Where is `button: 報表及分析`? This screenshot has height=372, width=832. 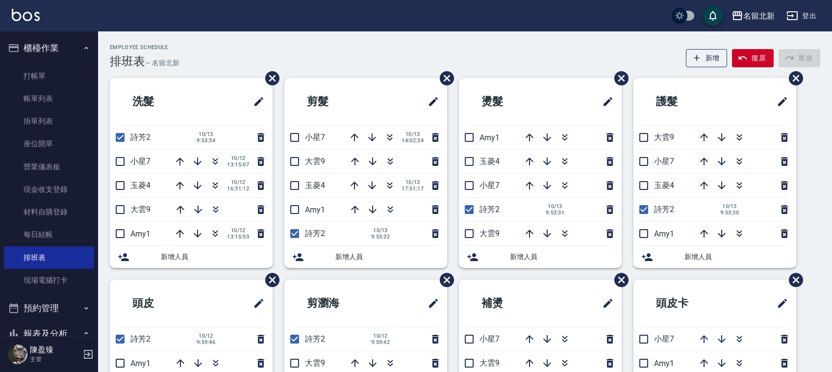 button: 報表及分析 is located at coordinates (49, 333).